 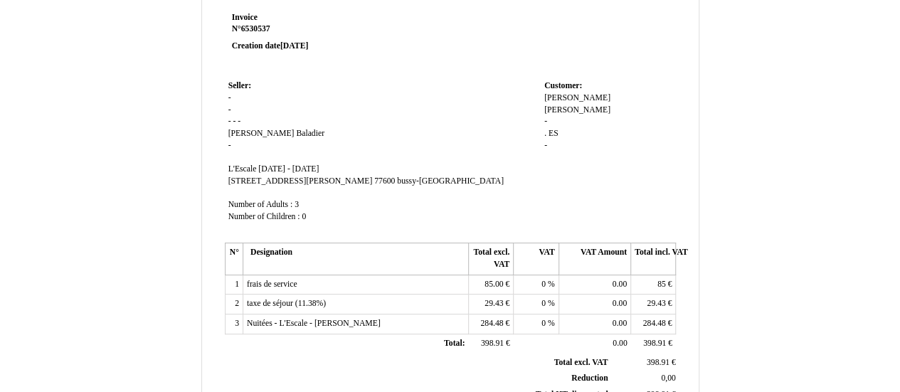 What do you see at coordinates (317, 29) in the screenshot?
I see `strong: N°` at bounding box center [317, 29].